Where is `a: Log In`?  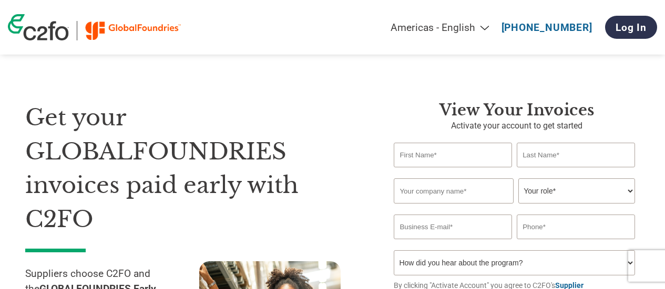
a: Log In is located at coordinates (630, 27).